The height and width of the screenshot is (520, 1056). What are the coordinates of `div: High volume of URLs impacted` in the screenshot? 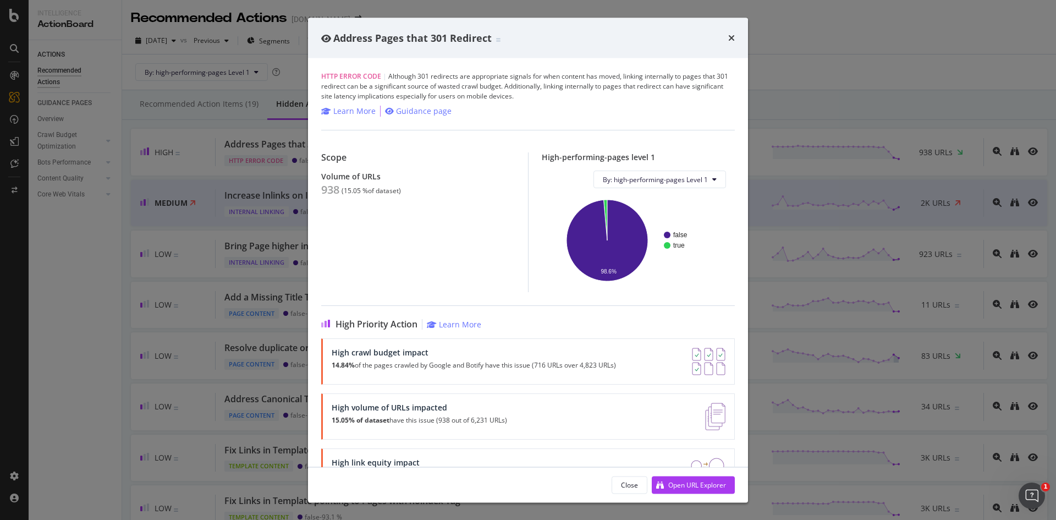 It's located at (419, 407).